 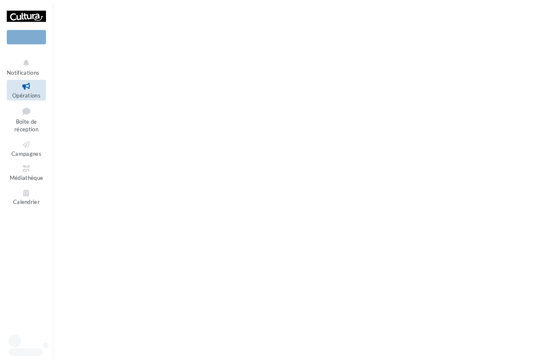 I want to click on span: Notifications, so click(x=23, y=73).